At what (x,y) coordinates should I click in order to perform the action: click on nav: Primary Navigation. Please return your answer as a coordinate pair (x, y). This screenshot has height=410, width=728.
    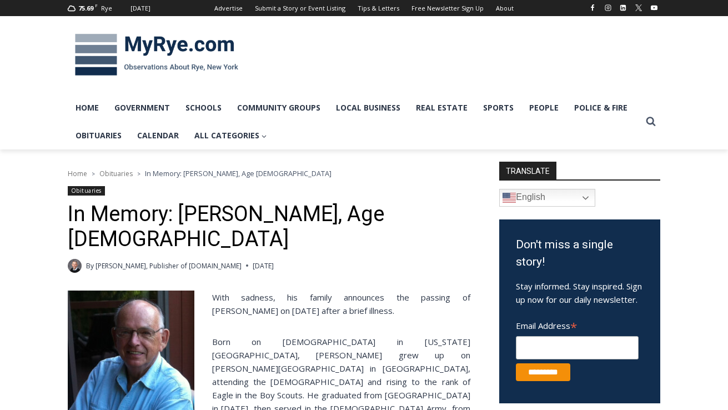
    Looking at the image, I should click on (354, 122).